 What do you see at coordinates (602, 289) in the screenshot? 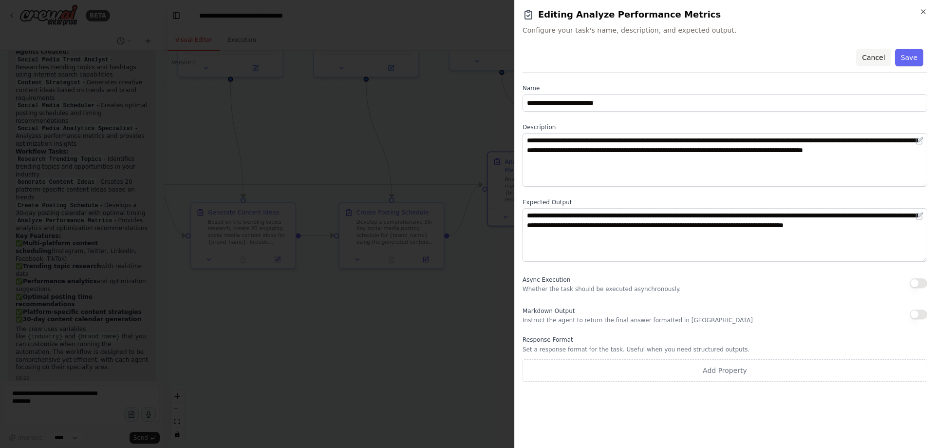
I see `p: Whether the task should be executed asynchronously.` at bounding box center [602, 289].